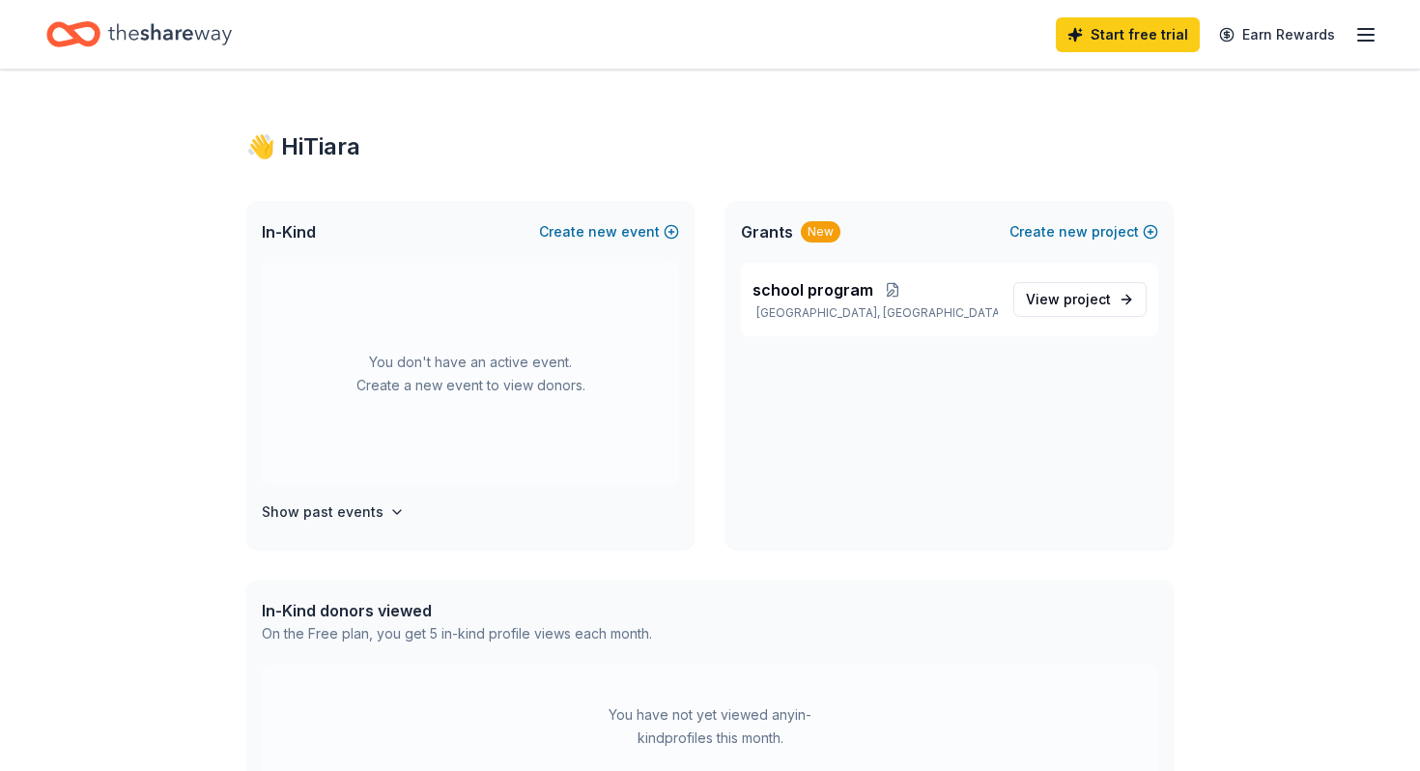 This screenshot has width=1420, height=771. What do you see at coordinates (1127, 35) in the screenshot?
I see `a: Start free trial` at bounding box center [1127, 35].